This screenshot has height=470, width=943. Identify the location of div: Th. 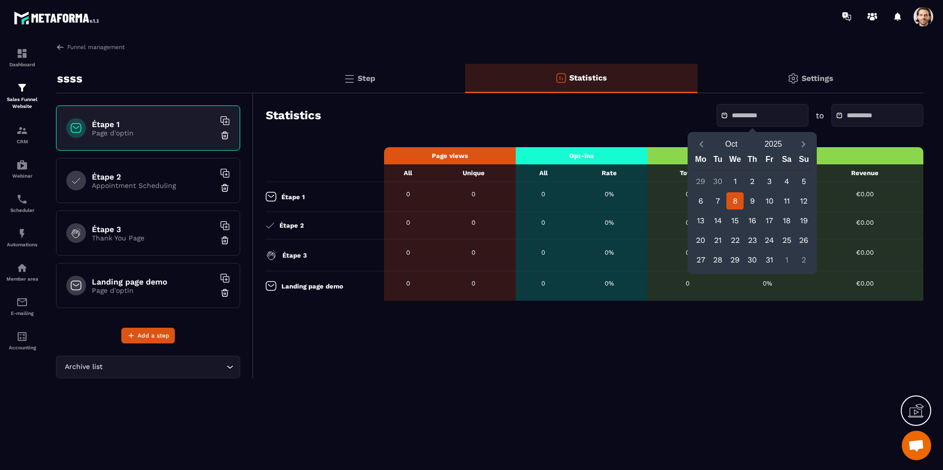
(752, 161).